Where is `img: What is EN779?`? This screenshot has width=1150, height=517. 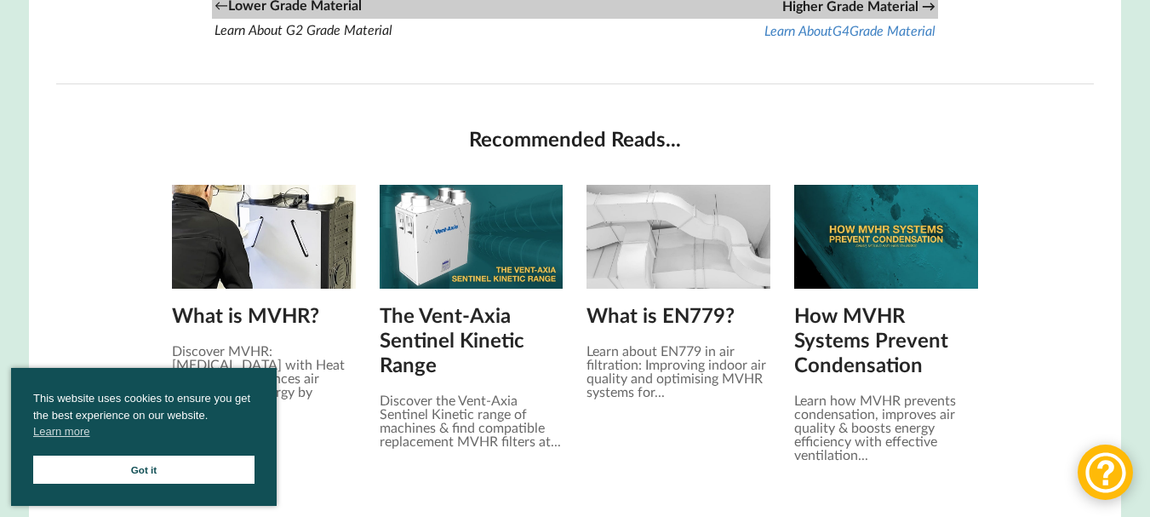
img: What is EN779? is located at coordinates (679, 236).